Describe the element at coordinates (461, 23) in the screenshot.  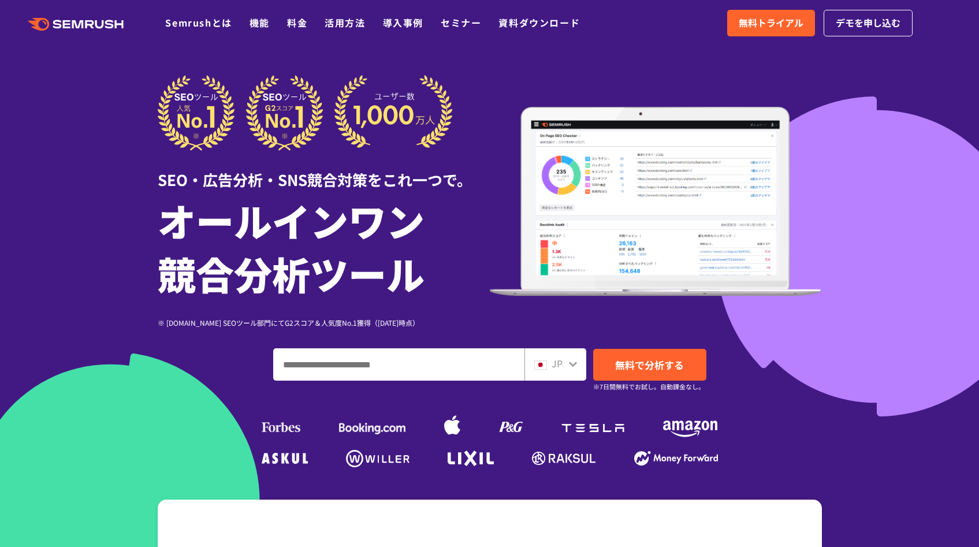
I see `a: セミナー` at that location.